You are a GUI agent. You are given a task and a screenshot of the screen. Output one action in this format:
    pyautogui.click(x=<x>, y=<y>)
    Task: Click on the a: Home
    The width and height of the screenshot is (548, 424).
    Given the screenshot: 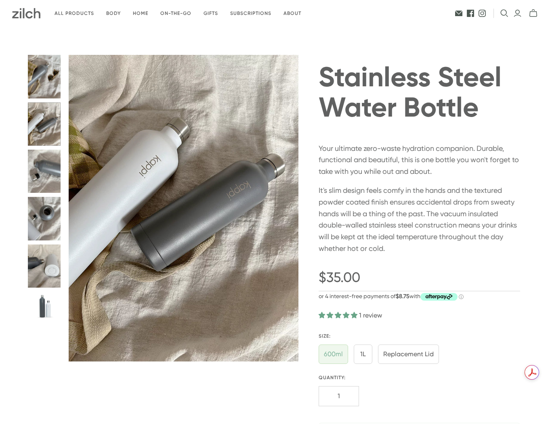 What is the action you would take?
    pyautogui.click(x=140, y=13)
    